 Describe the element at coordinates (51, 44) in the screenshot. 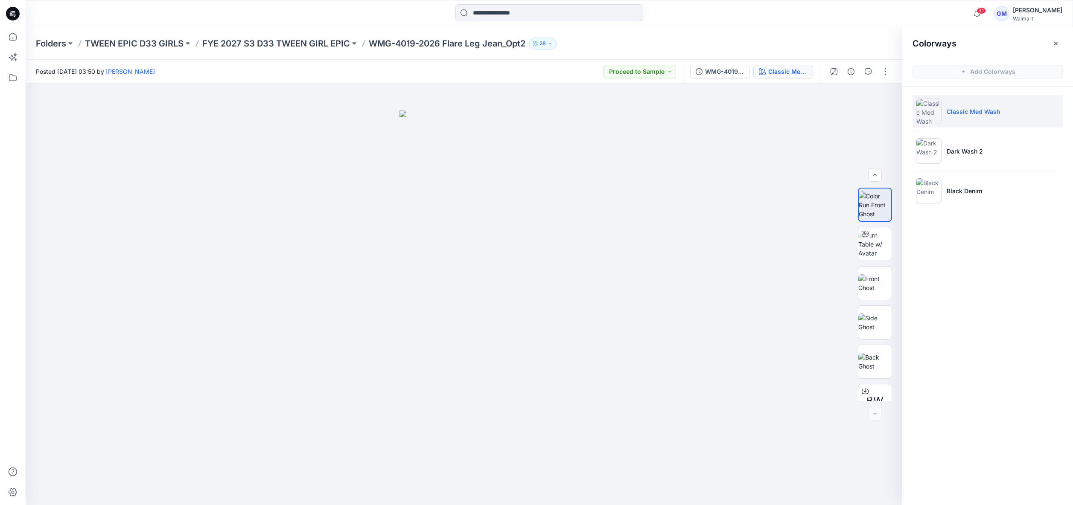

I see `p: Folders` at that location.